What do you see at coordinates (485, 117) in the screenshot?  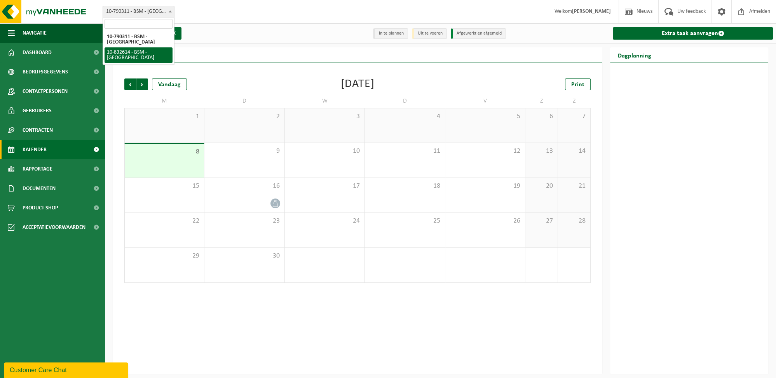 I see `span: 5` at bounding box center [485, 117].